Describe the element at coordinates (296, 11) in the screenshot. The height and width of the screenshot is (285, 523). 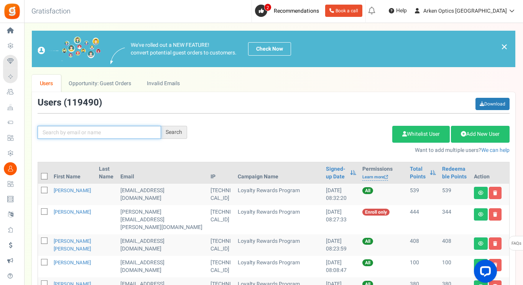
I see `span: Recommendations` at that location.